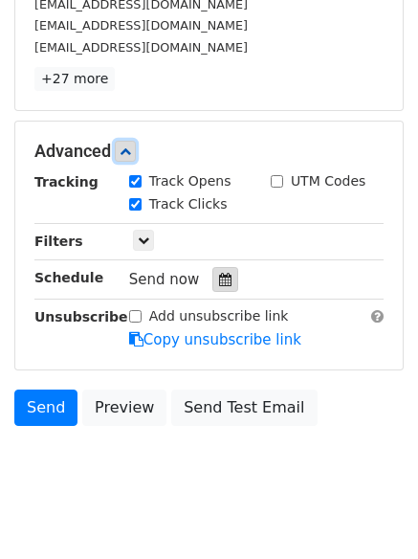  I want to click on span: Send now, so click(165, 280).